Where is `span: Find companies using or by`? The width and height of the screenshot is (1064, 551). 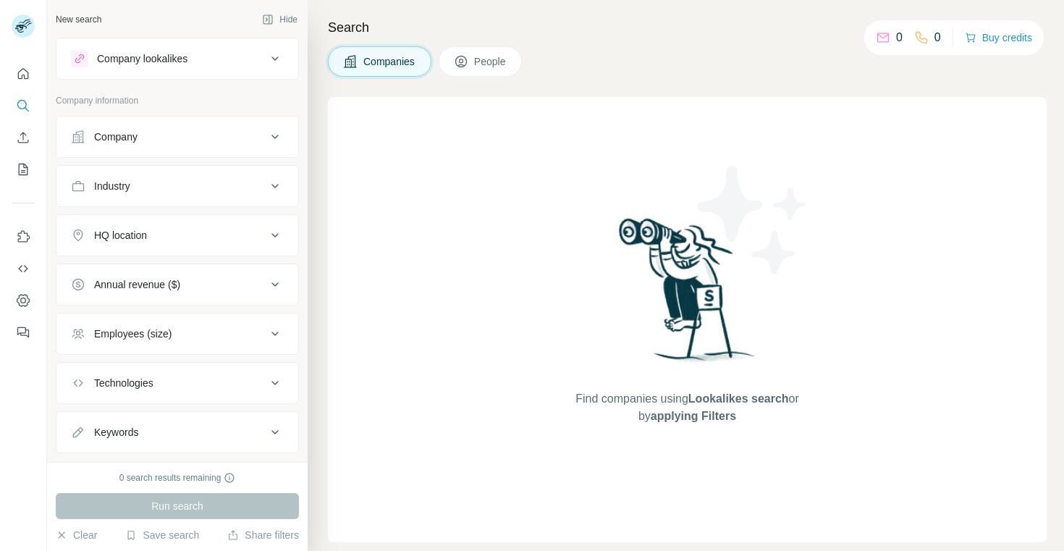
span: Find companies using or by is located at coordinates (687, 408).